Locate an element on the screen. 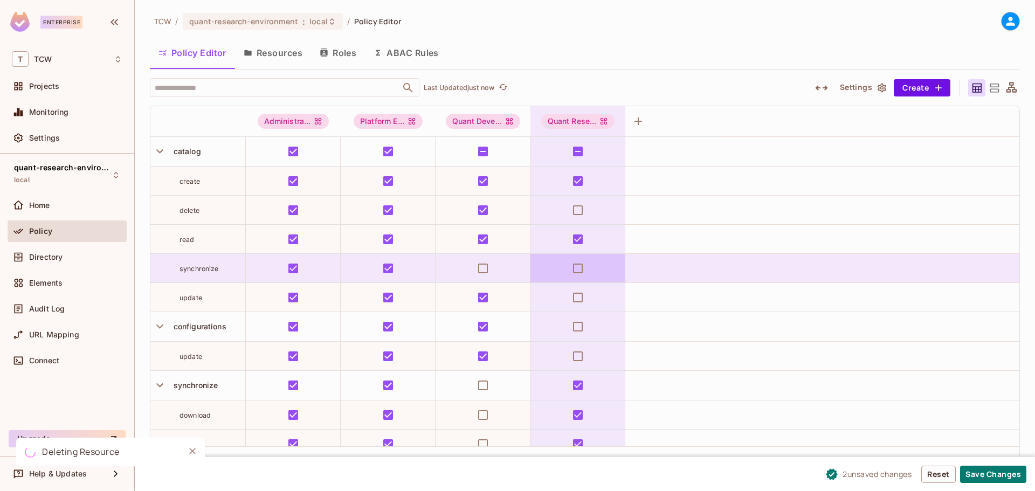 This screenshot has width=1035, height=491. span: create is located at coordinates (190, 181).